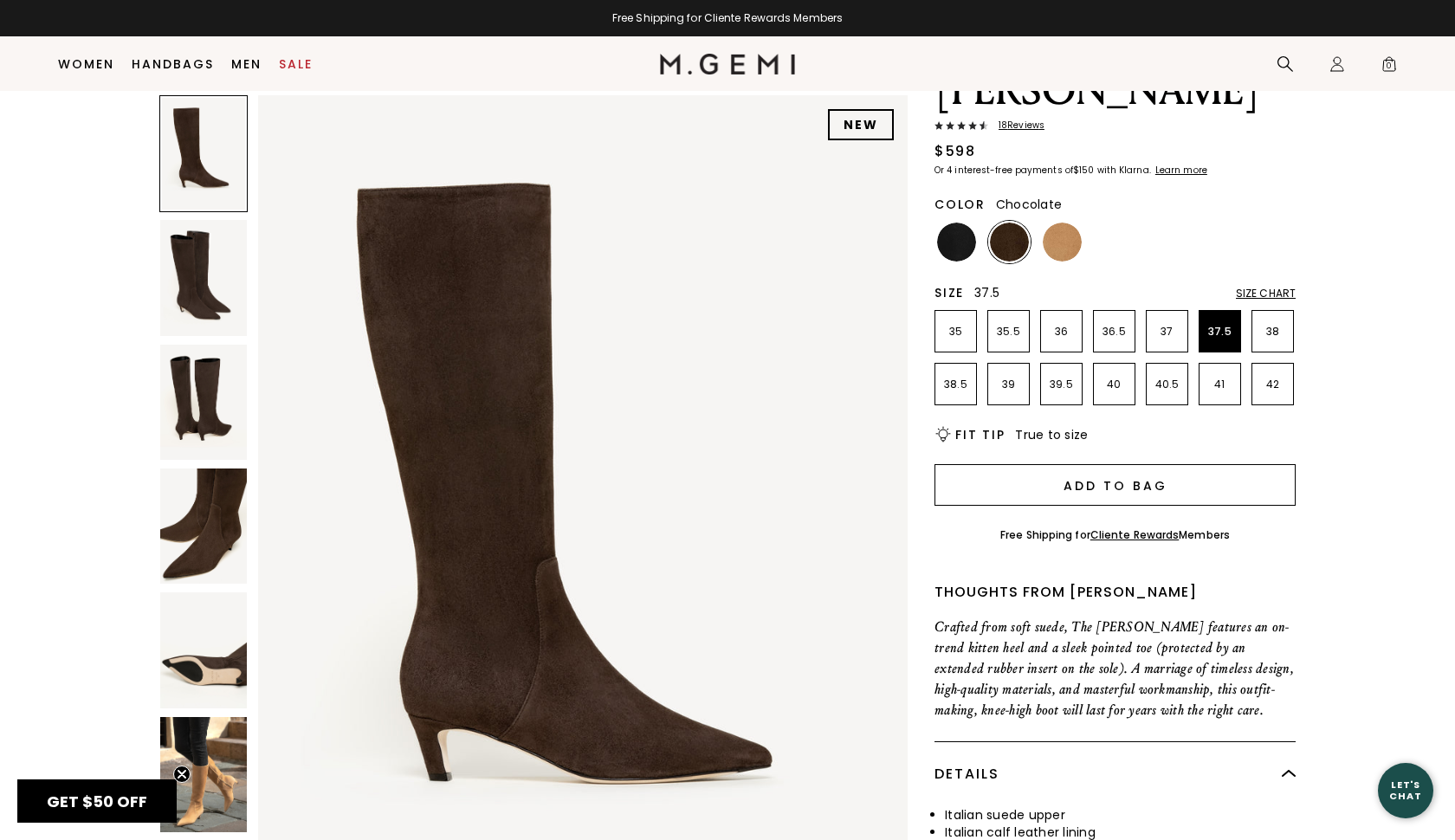 The image size is (1455, 840). Describe the element at coordinates (86, 64) in the screenshot. I see `a: Women` at that location.